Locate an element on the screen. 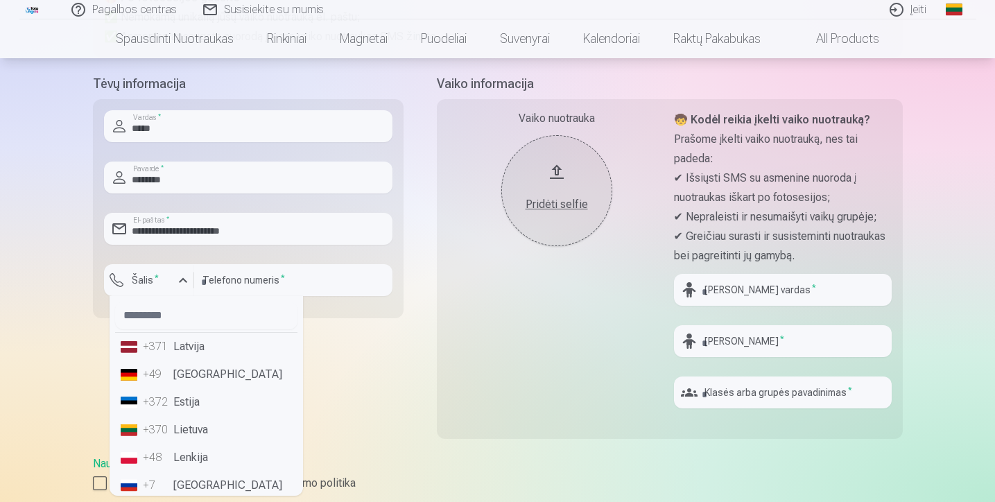  p: ✔ Išsiųsti SMS su asmenine nuoroda į nuotraukas iškart po fotosesijos; is located at coordinates (783, 188).